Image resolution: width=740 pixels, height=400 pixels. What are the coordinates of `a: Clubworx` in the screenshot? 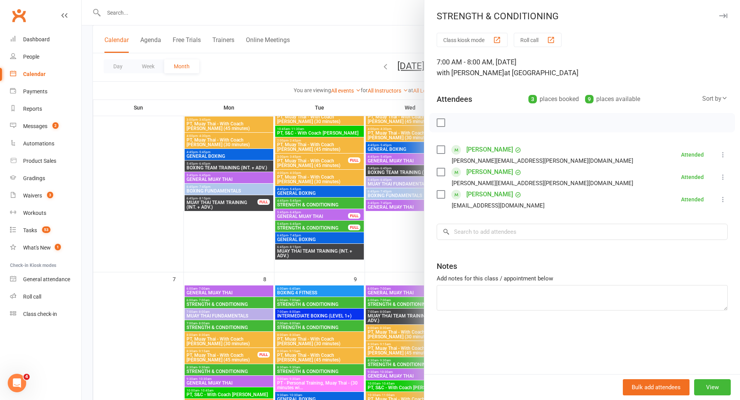 It's located at (19, 15).